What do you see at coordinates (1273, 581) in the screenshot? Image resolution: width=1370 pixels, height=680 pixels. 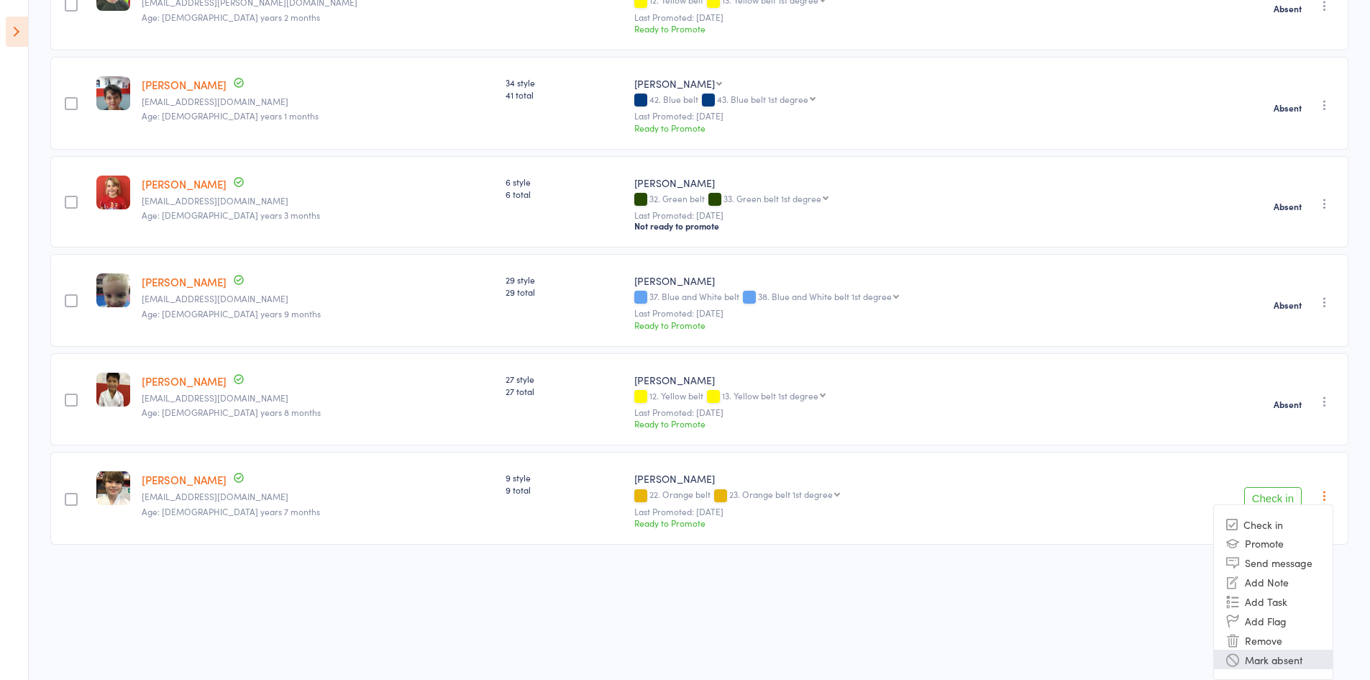 I see `li: Add Note` at bounding box center [1273, 581].